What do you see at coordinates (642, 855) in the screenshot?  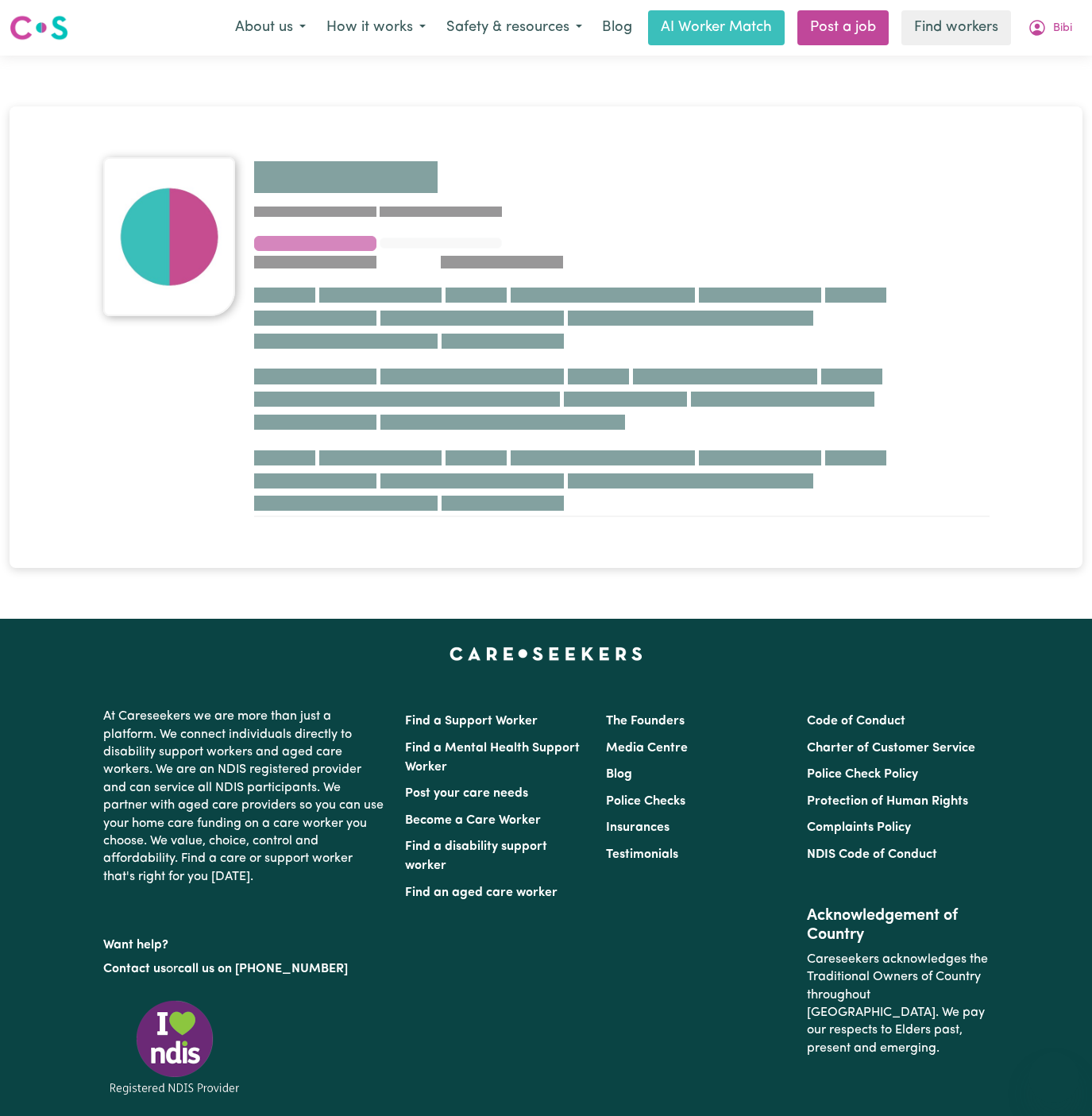 I see `a: Testimonials` at bounding box center [642, 855].